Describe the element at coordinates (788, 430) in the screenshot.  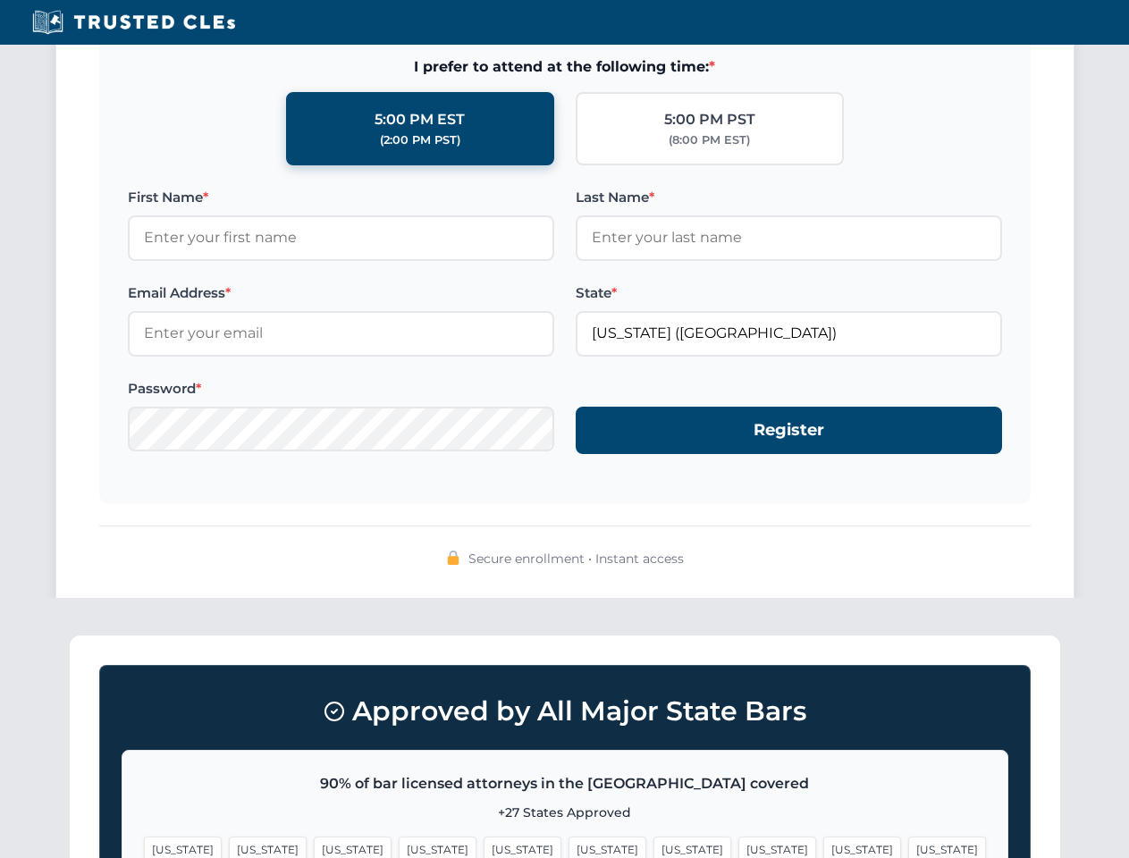
I see `button: Register` at that location.